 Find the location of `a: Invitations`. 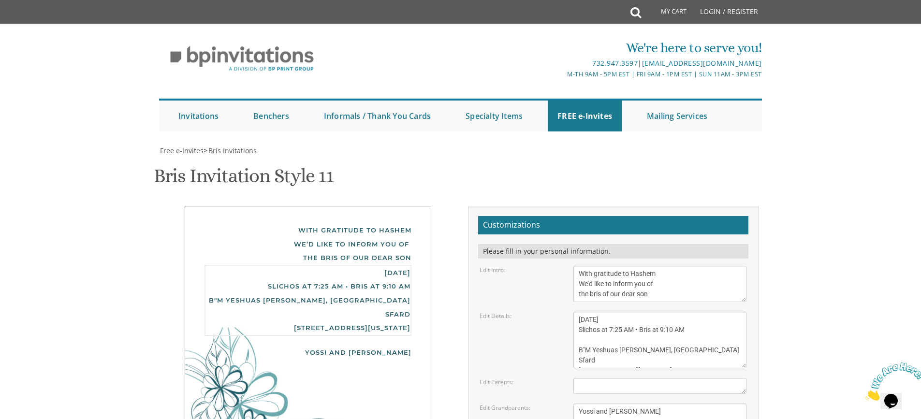

a: Invitations is located at coordinates (198, 116).